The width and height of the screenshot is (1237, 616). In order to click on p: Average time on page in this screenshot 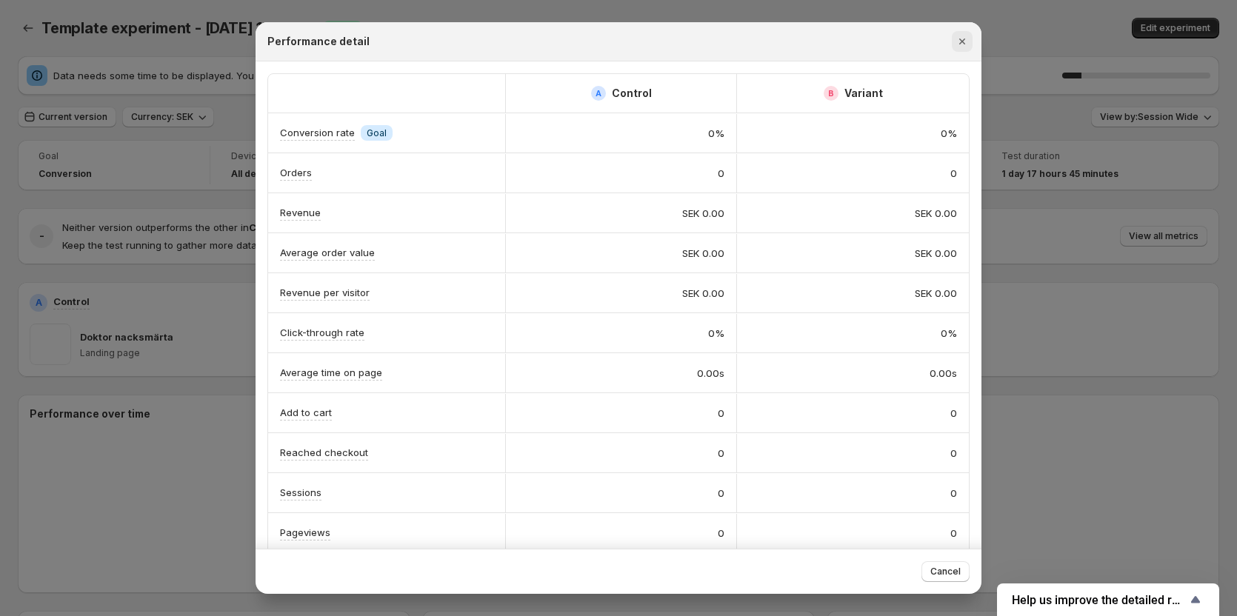, I will do `click(331, 372)`.